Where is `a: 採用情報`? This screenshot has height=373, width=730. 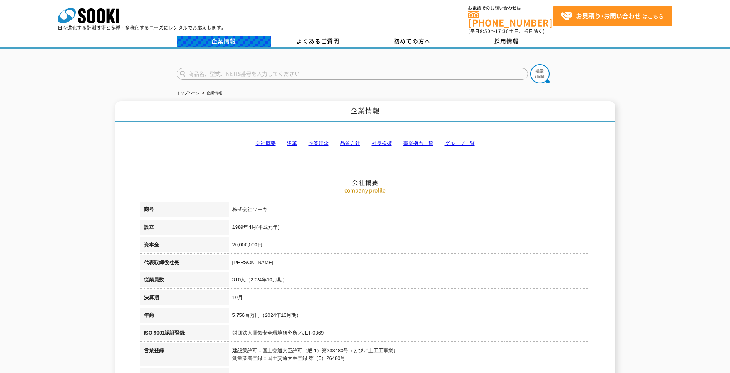
a: 採用情報 is located at coordinates (506, 42).